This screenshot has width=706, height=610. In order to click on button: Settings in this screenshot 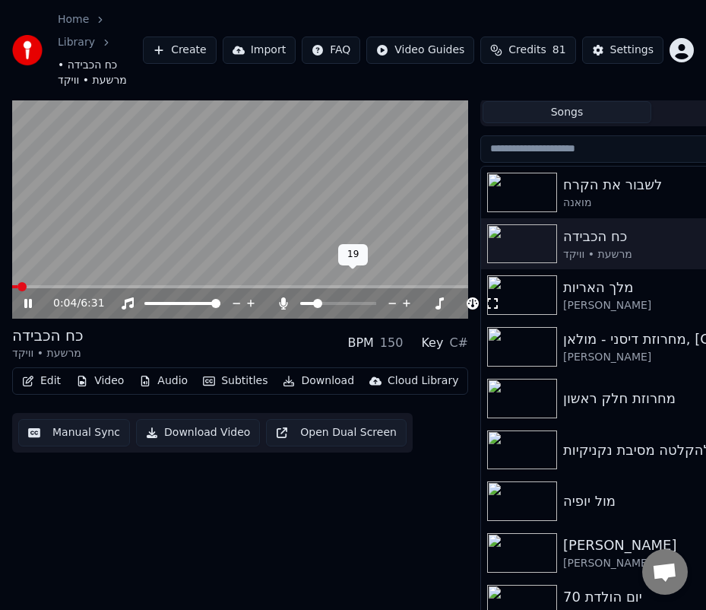, I will do `click(623, 50)`.